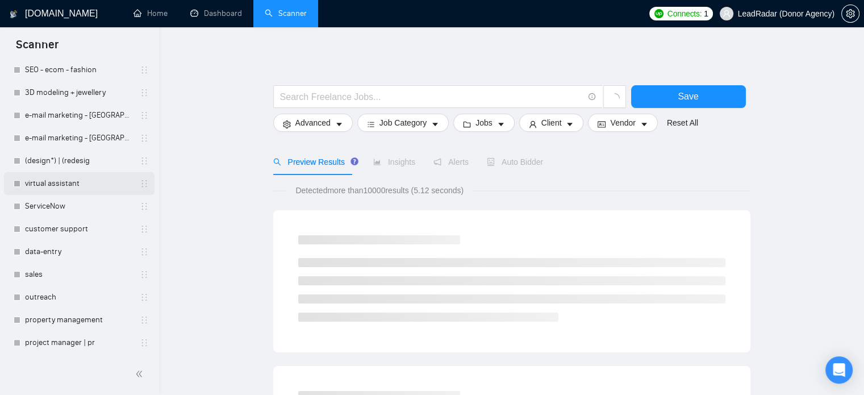 This screenshot has height=395, width=864. Describe the element at coordinates (403, 123) in the screenshot. I see `button: barsJob Categorycaret-down` at that location.